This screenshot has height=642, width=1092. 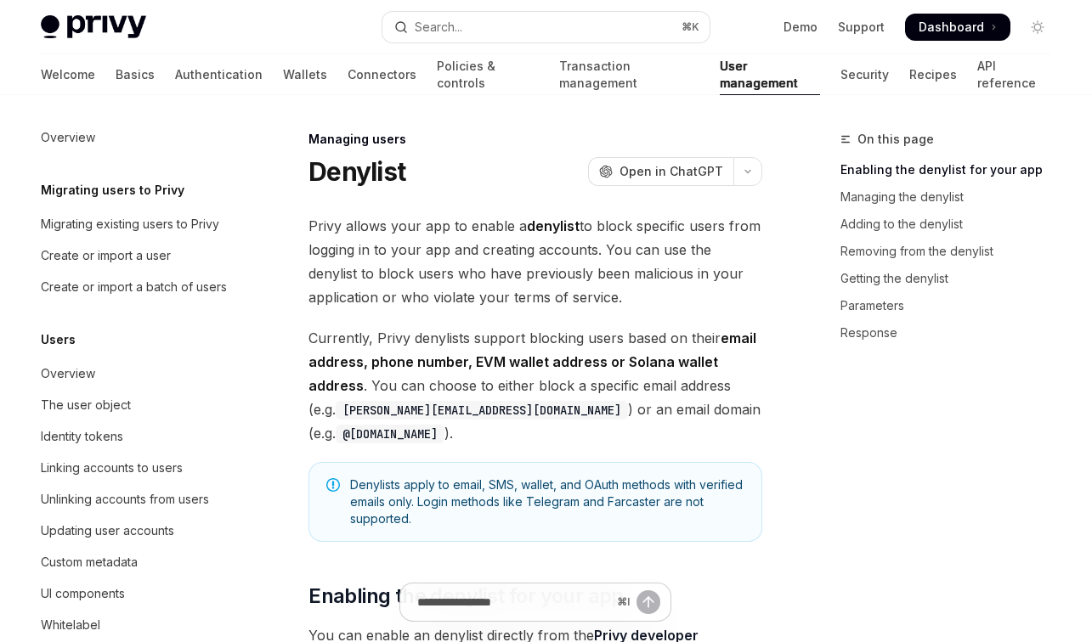 What do you see at coordinates (82, 594) in the screenshot?
I see `div: UI components` at bounding box center [82, 594].